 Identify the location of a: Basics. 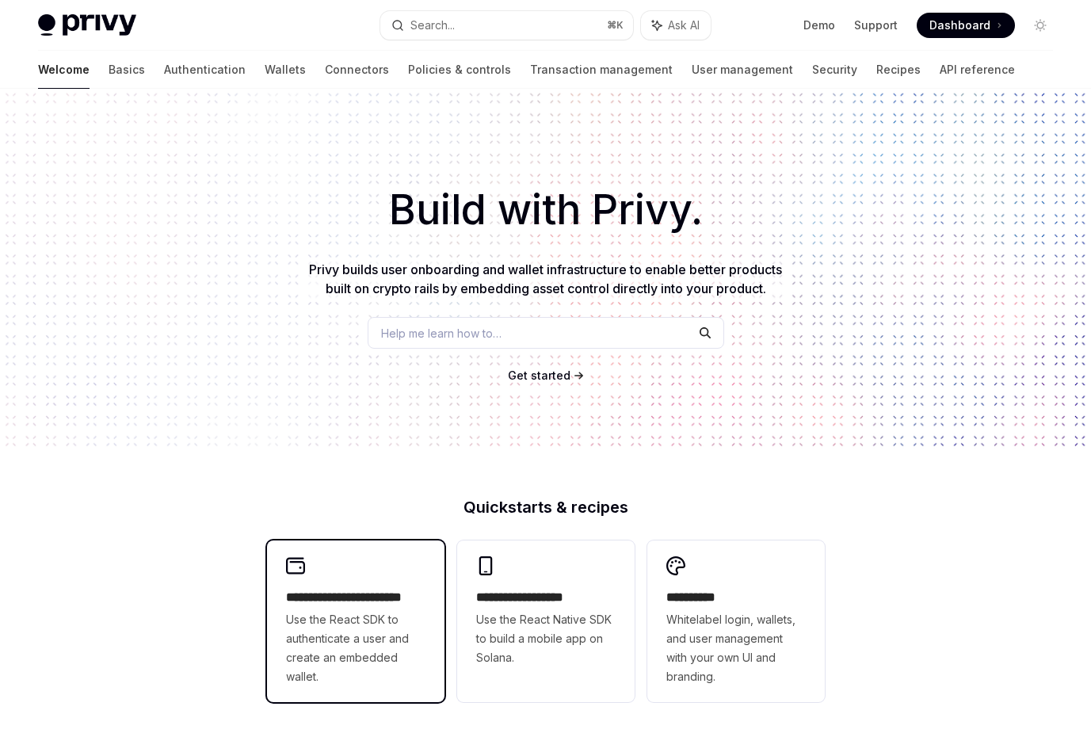
(127, 70).